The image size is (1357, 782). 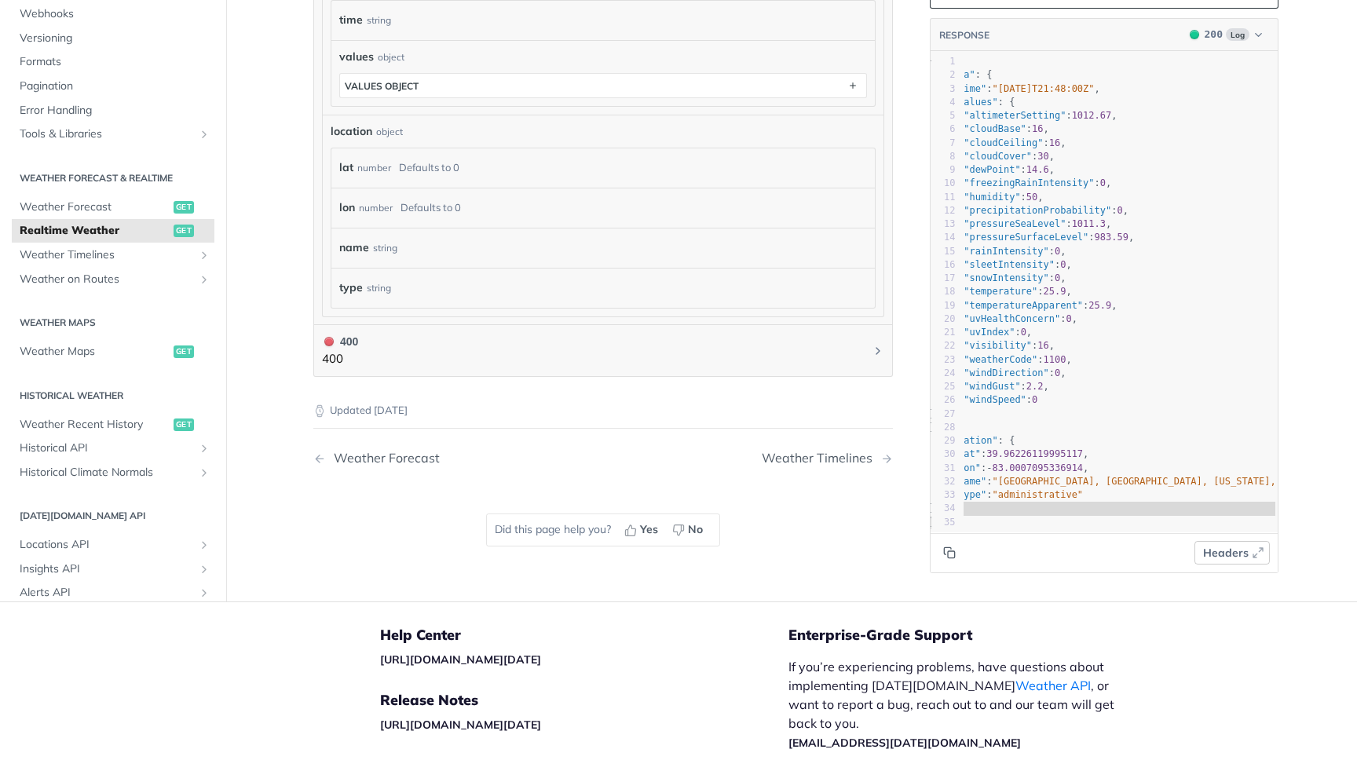 What do you see at coordinates (943, 332) in the screenshot?
I see `div: 21` at bounding box center [943, 332].